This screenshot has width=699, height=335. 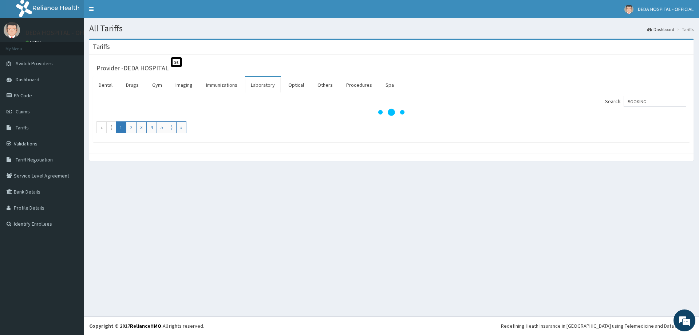 I want to click on span: Dashboard, so click(x=27, y=79).